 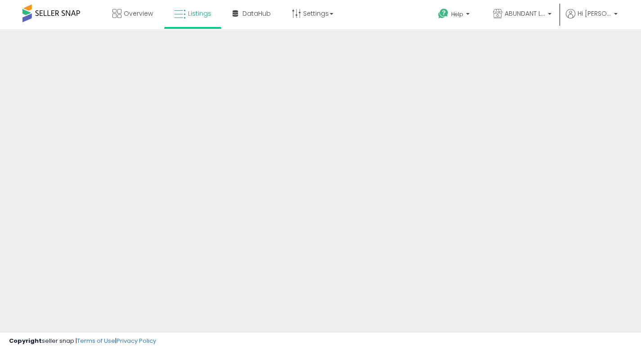 I want to click on a: Terms of Use, so click(x=96, y=341).